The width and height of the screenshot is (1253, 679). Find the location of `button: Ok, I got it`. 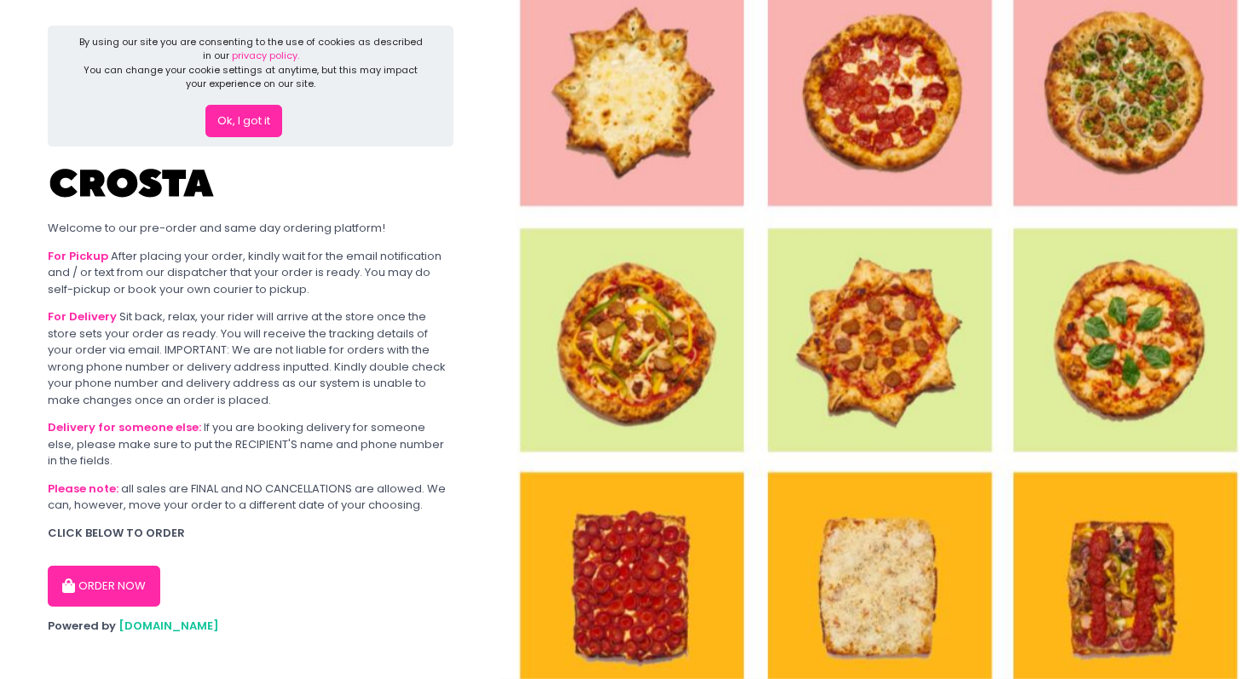

button: Ok, I got it is located at coordinates (244, 121).